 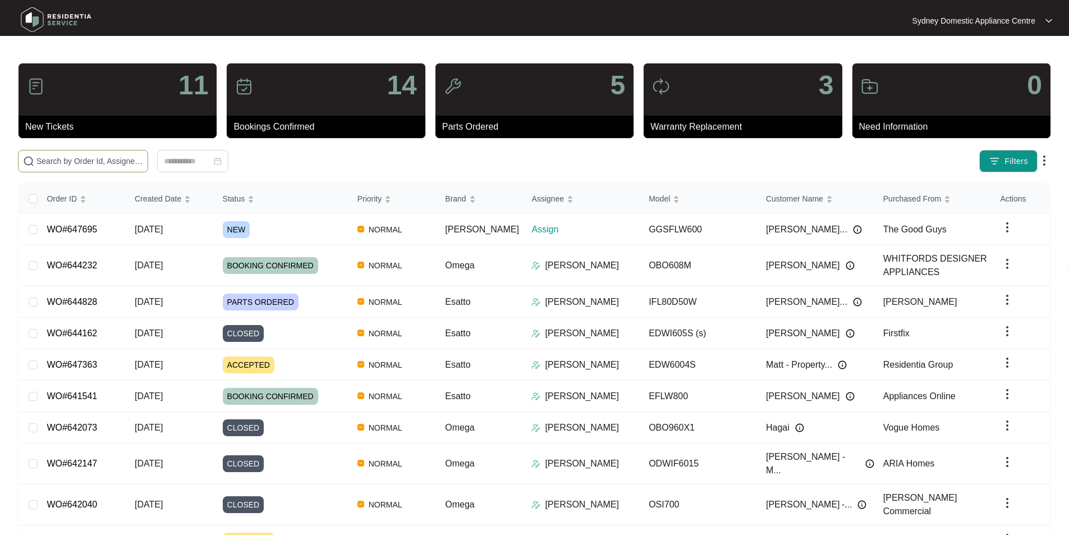 What do you see at coordinates (974, 21) in the screenshot?
I see `p: Sydney Domestic Appliance Centre` at bounding box center [974, 21].